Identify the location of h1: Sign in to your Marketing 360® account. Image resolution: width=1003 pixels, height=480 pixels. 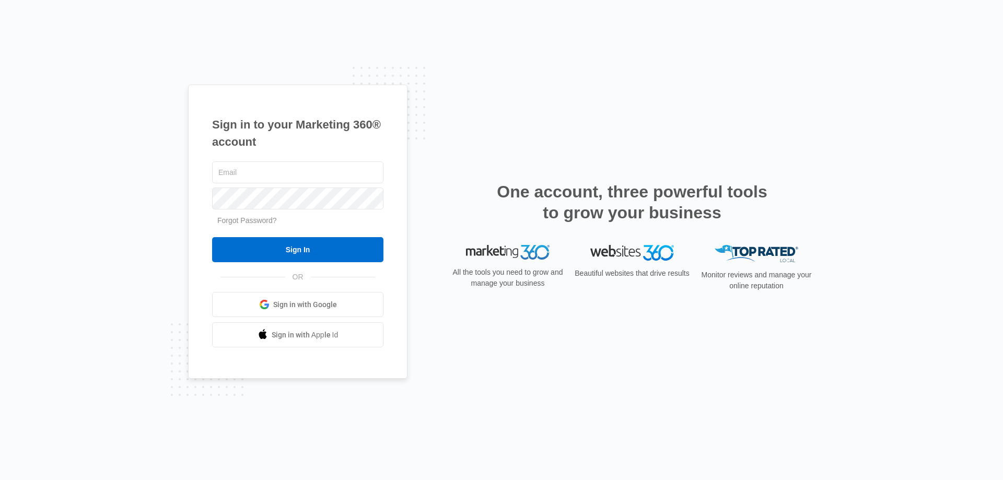
(298, 133).